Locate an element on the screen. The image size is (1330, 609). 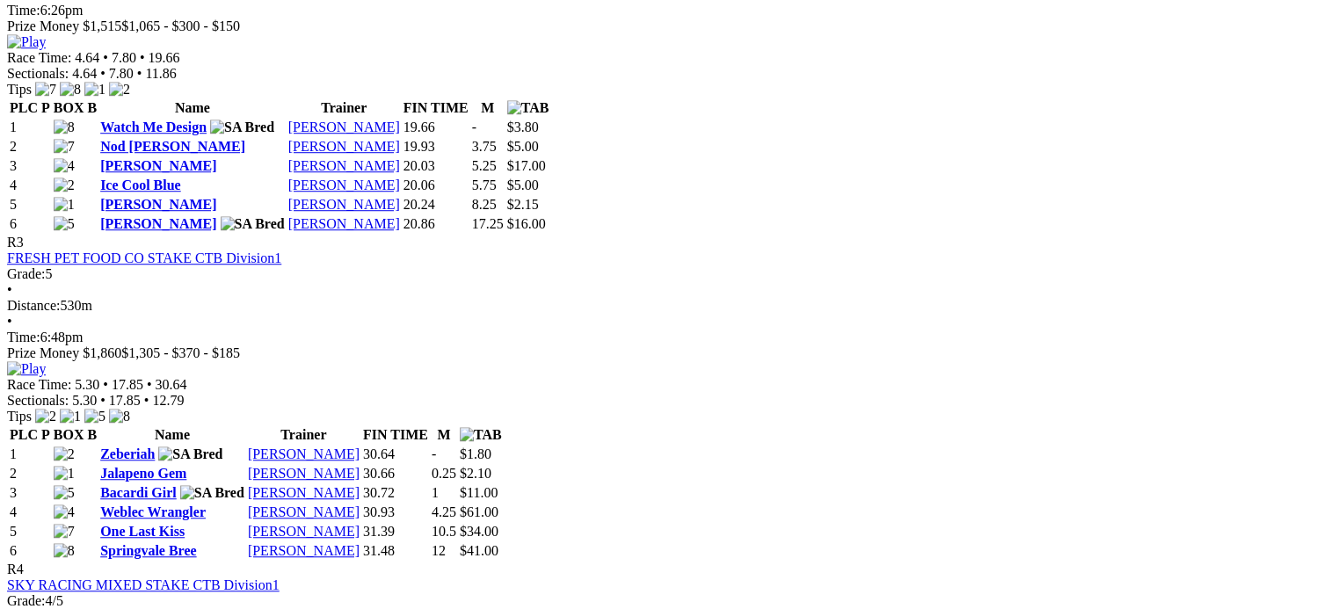
text: 4.25 is located at coordinates (444, 512).